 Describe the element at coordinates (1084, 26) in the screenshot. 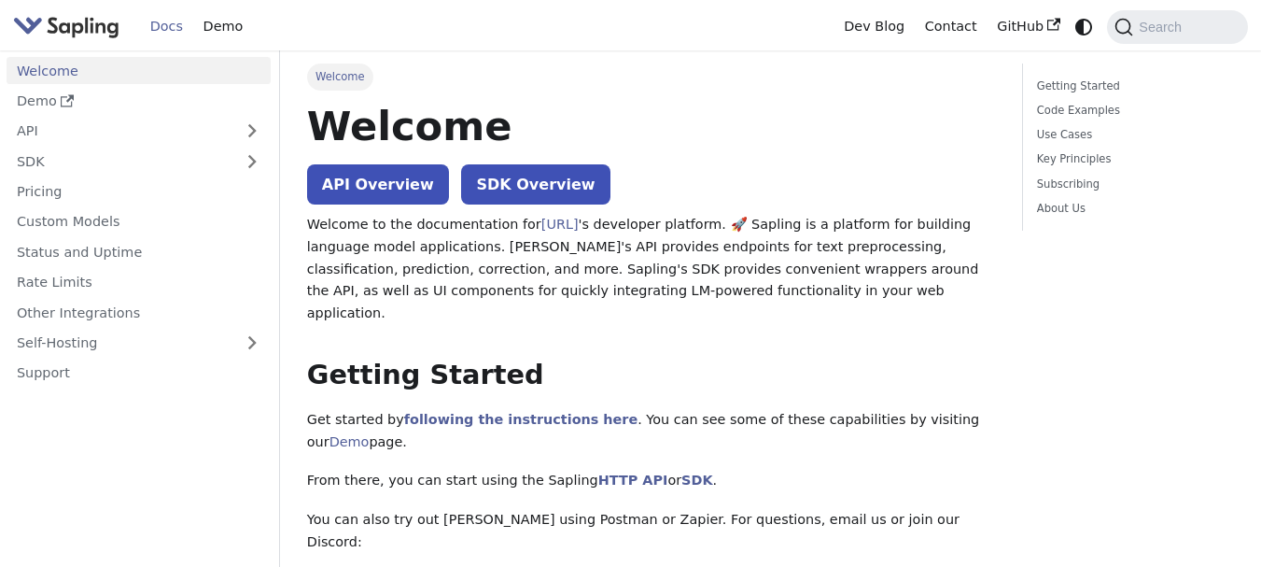

I see `button: Switch between dark and light mode (currently system mode)` at that location.